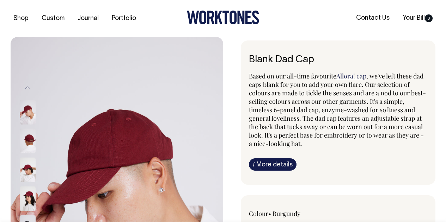 This screenshot has height=222, width=446. What do you see at coordinates (272, 165) in the screenshot?
I see `a: iMore details` at bounding box center [272, 165].